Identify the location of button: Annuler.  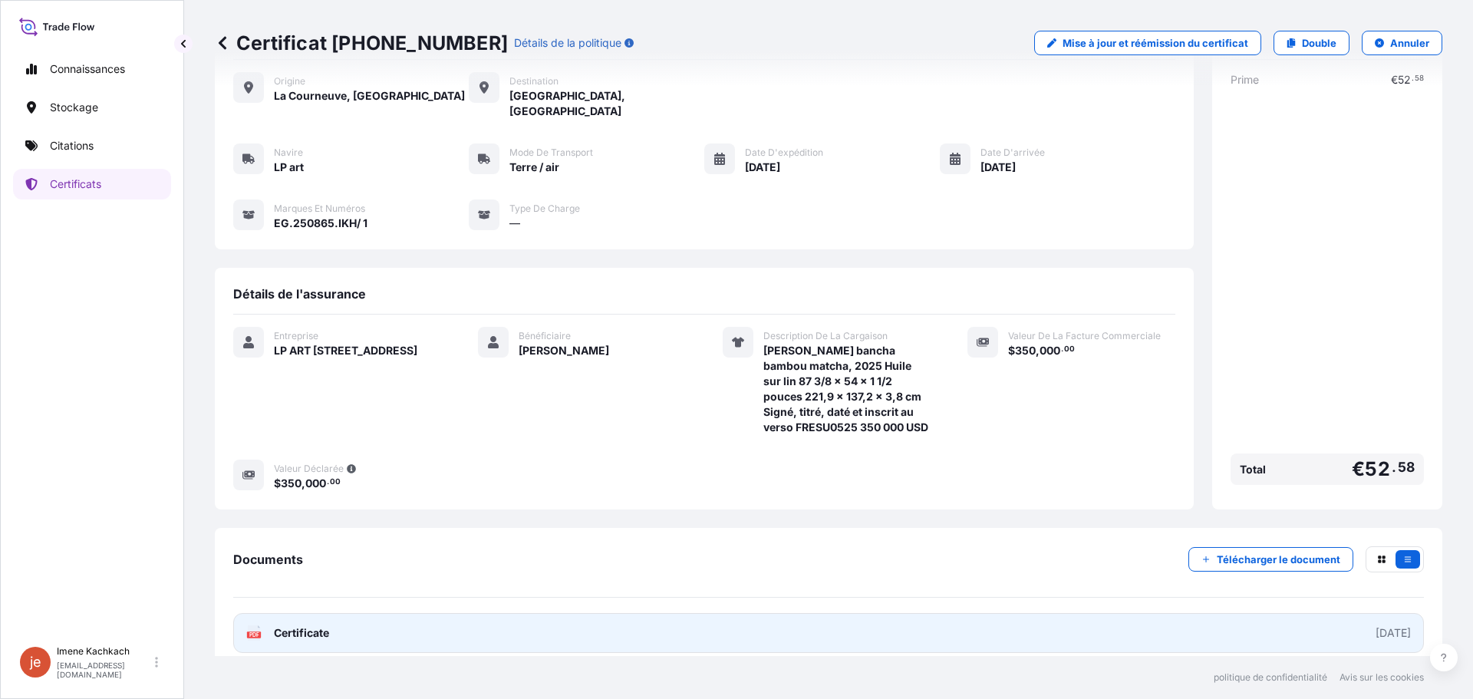
(1401, 43).